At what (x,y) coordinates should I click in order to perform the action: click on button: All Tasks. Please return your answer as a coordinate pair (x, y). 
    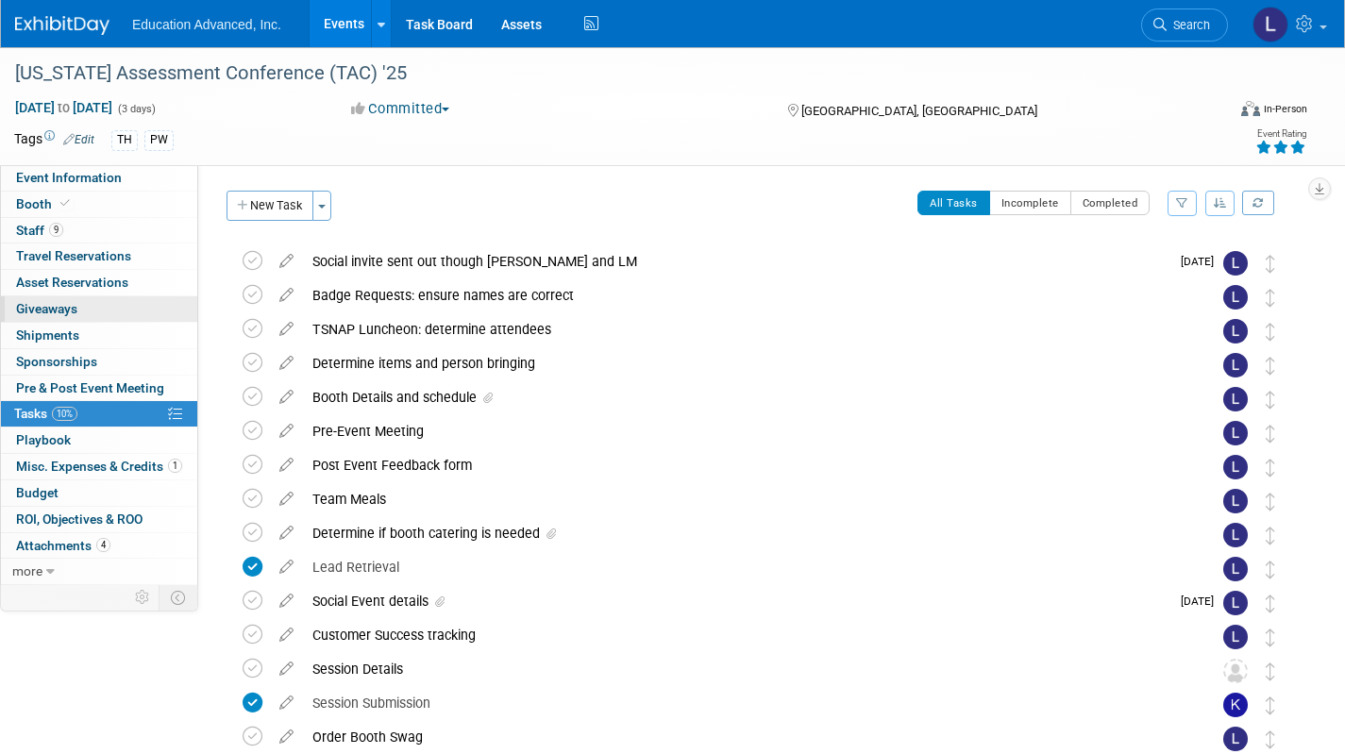
    Looking at the image, I should click on (954, 203).